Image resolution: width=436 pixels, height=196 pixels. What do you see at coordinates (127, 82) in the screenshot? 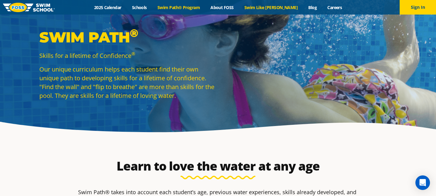
I see `p: Our unique curriculum helps each student find their own unique path to developing skills for a li...` at bounding box center [127, 82].